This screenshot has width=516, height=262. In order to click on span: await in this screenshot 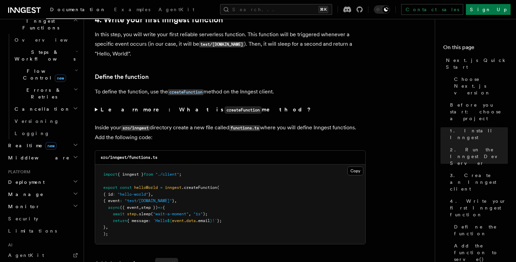, I will do `click(119, 214)`.